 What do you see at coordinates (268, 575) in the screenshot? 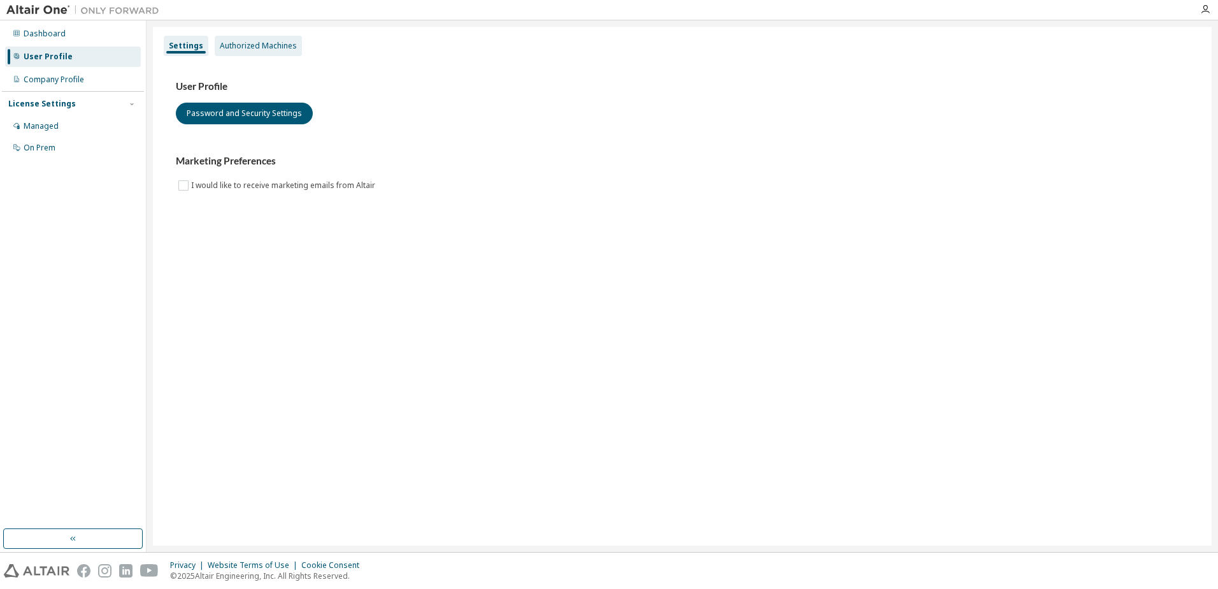
I see `p: © 2025 Altair Engineering, Inc. All Rights Reserved.` at bounding box center [268, 575].